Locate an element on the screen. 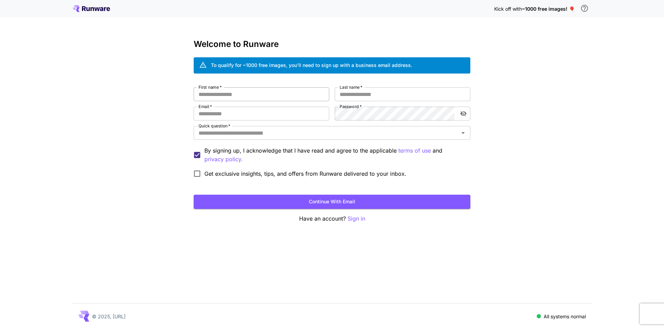  label: Quick question is located at coordinates (214, 126).